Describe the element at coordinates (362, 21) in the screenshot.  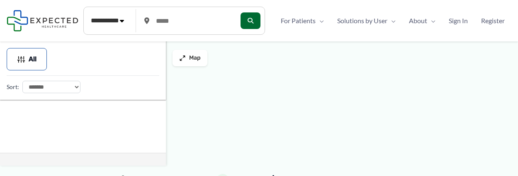
I see `span: Solutions by User` at that location.